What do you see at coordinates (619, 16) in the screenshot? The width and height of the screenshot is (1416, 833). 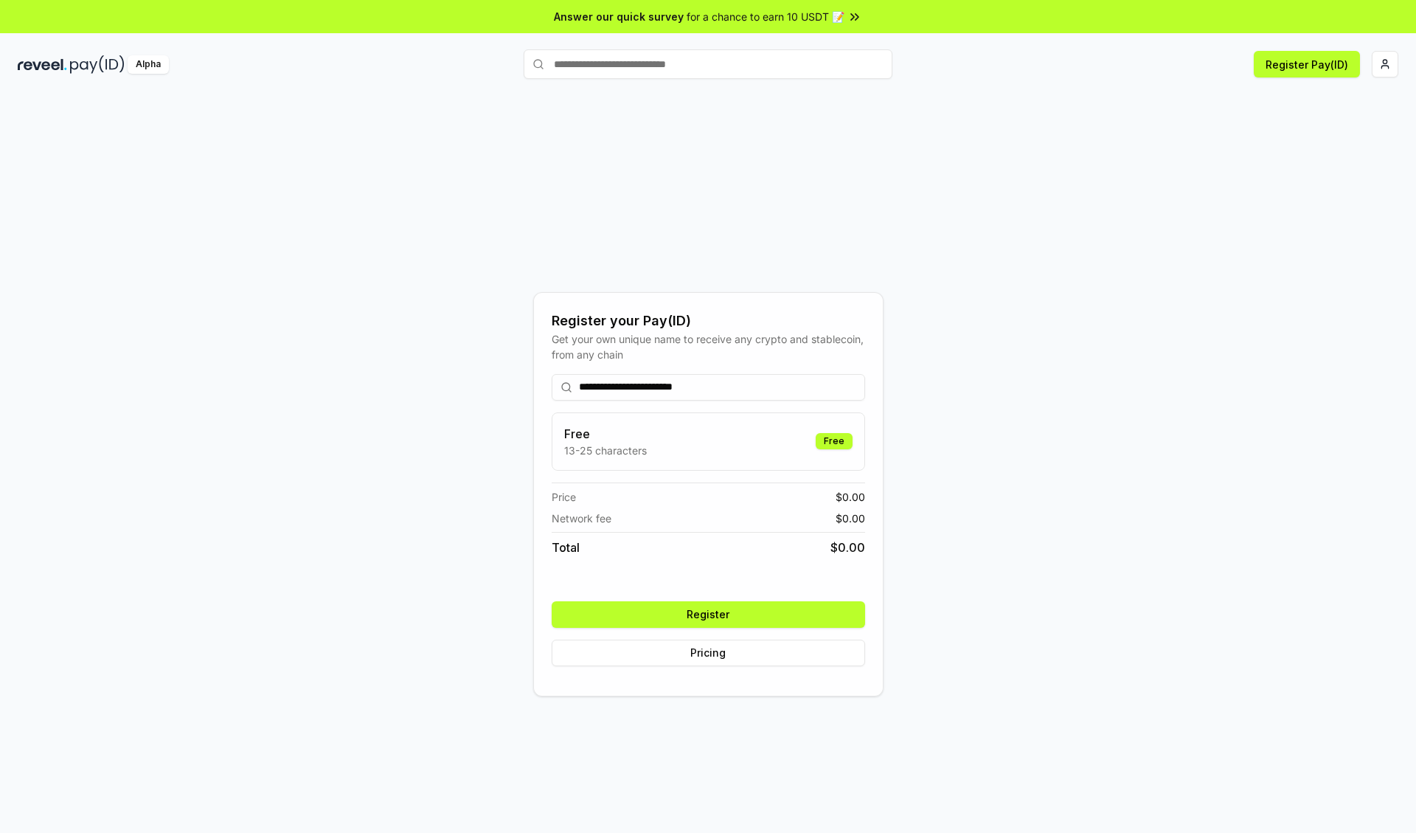 I see `span: Answer our quick survey` at bounding box center [619, 16].